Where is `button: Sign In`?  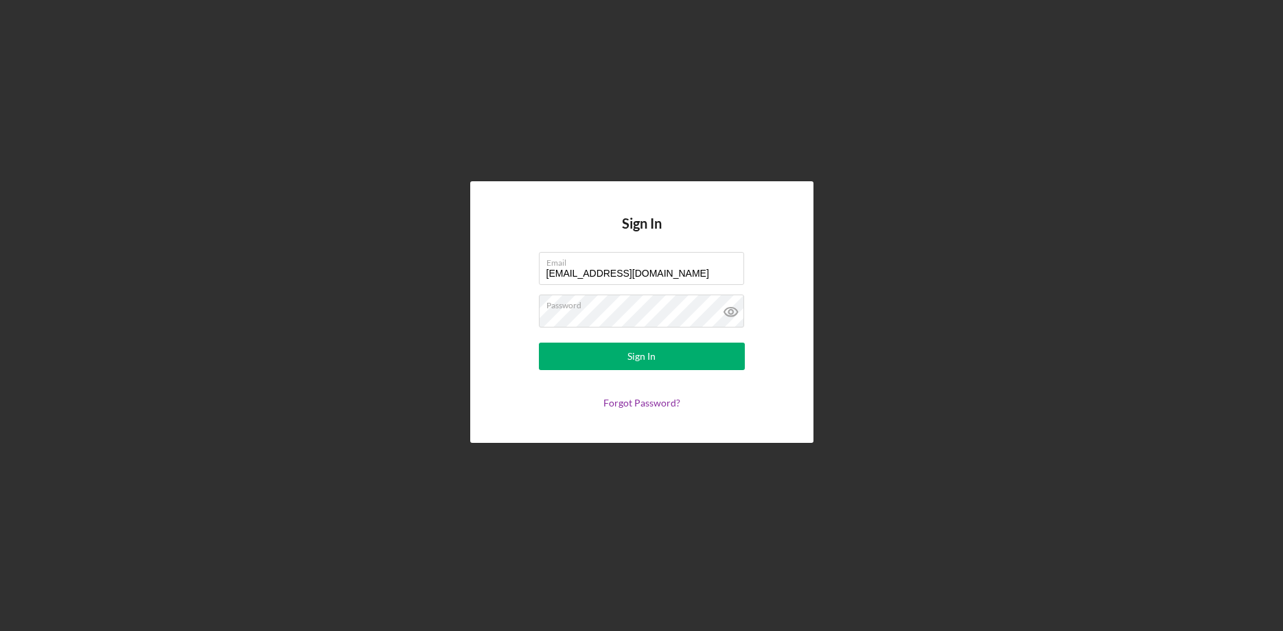
button: Sign In is located at coordinates (642, 356).